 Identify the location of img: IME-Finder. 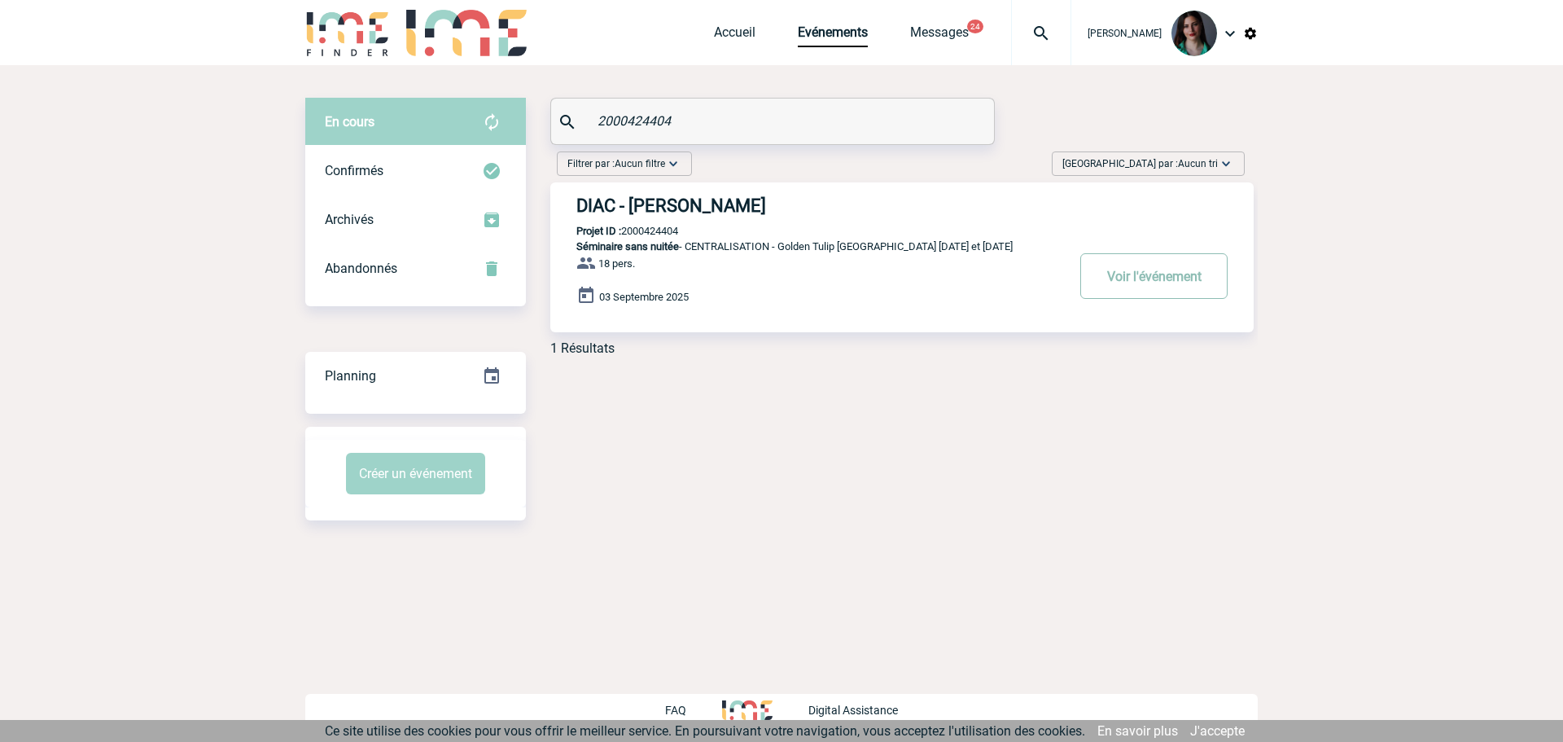
(348, 33).